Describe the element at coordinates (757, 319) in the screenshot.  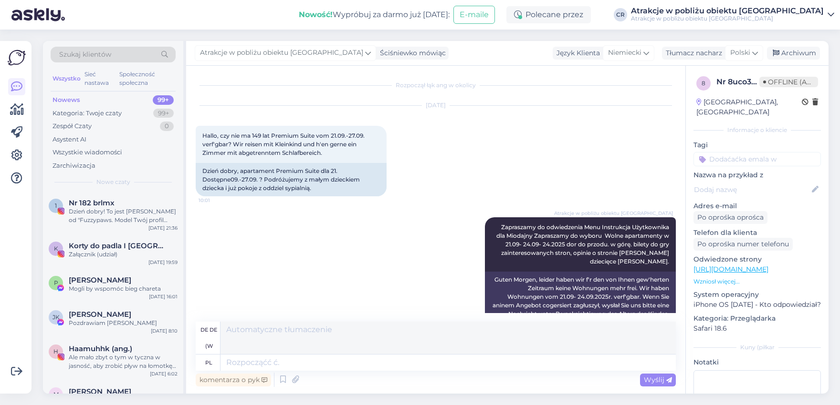
I see `p: Kategoria: Przeglądarka` at that location.